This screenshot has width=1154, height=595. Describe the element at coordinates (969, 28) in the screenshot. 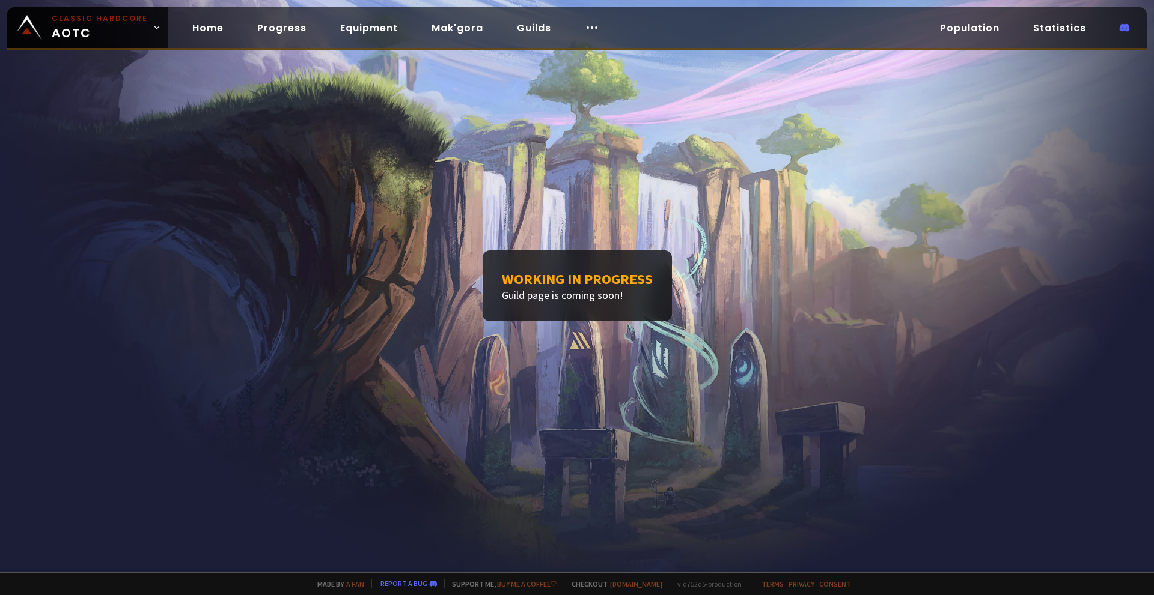

I see `a: Population` at that location.